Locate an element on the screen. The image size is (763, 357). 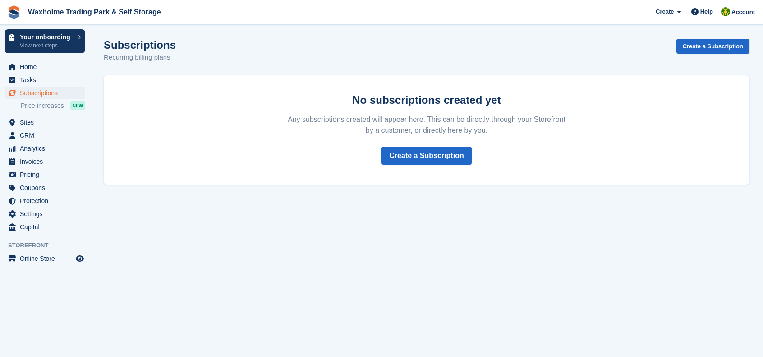
span: Help is located at coordinates (707, 12).